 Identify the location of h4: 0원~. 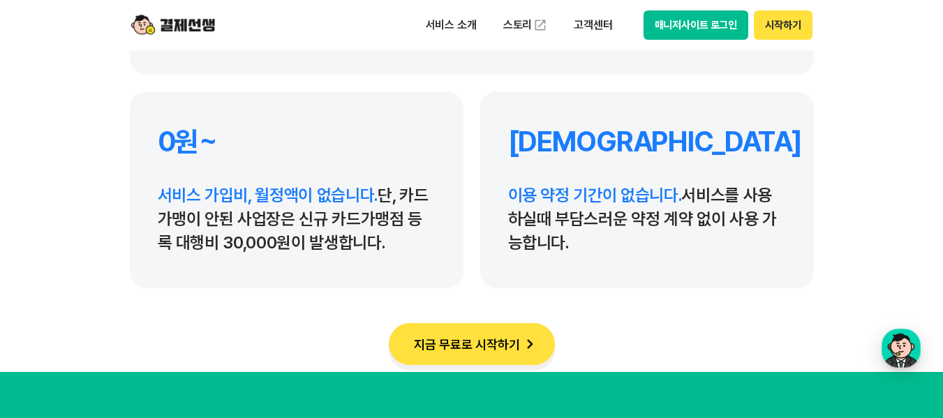
(297, 142).